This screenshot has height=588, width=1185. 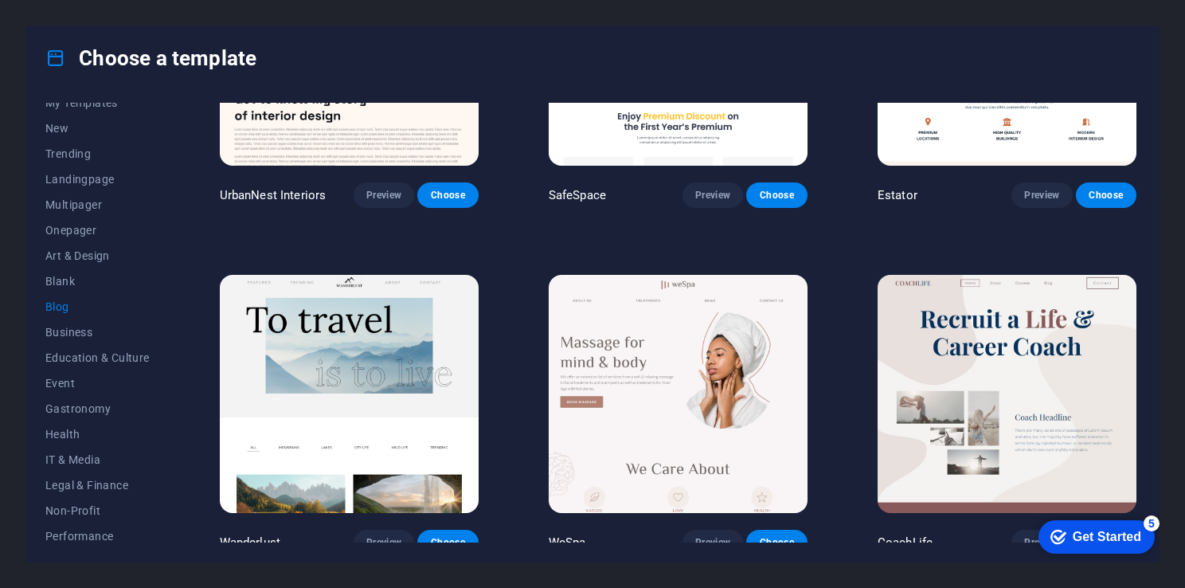 What do you see at coordinates (97, 179) in the screenshot?
I see `button: Landingpage` at bounding box center [97, 179].